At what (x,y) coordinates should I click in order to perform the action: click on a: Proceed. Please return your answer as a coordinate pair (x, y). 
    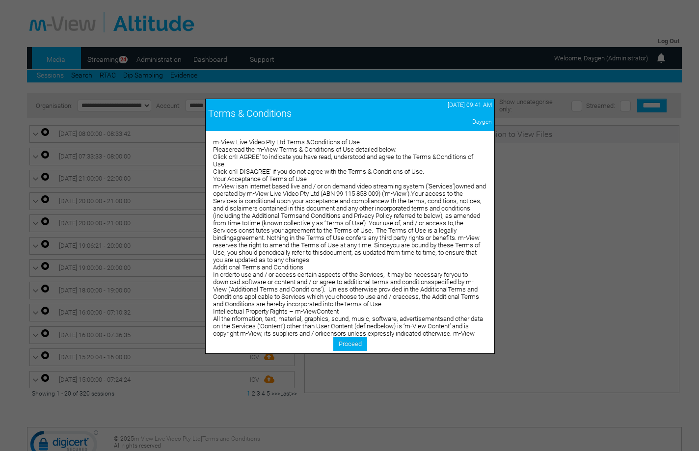
    Looking at the image, I should click on (350, 344).